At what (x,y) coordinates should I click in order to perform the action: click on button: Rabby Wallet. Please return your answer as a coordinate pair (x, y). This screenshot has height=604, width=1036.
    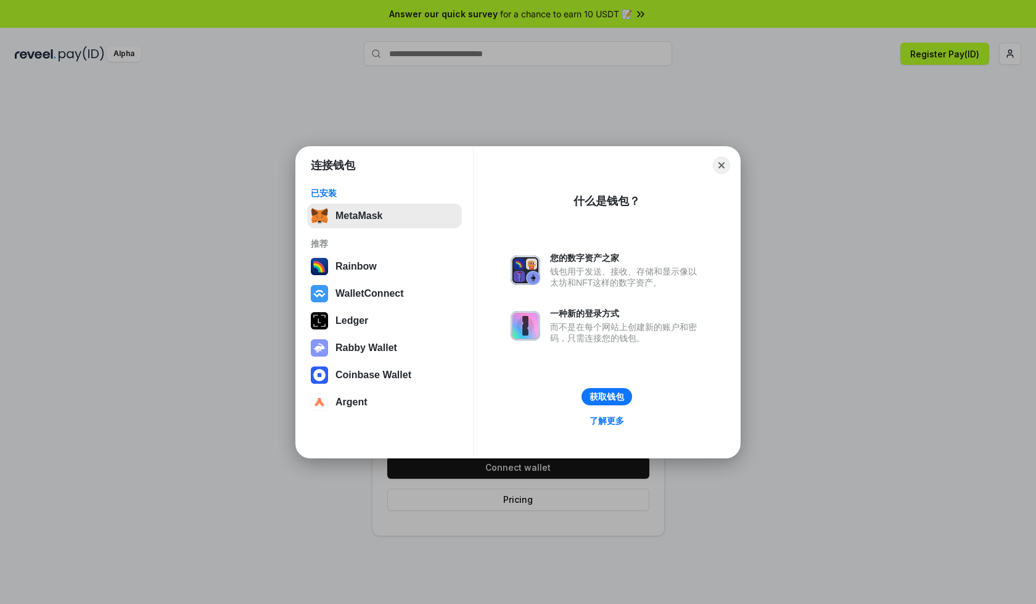
    Looking at the image, I should click on (384, 348).